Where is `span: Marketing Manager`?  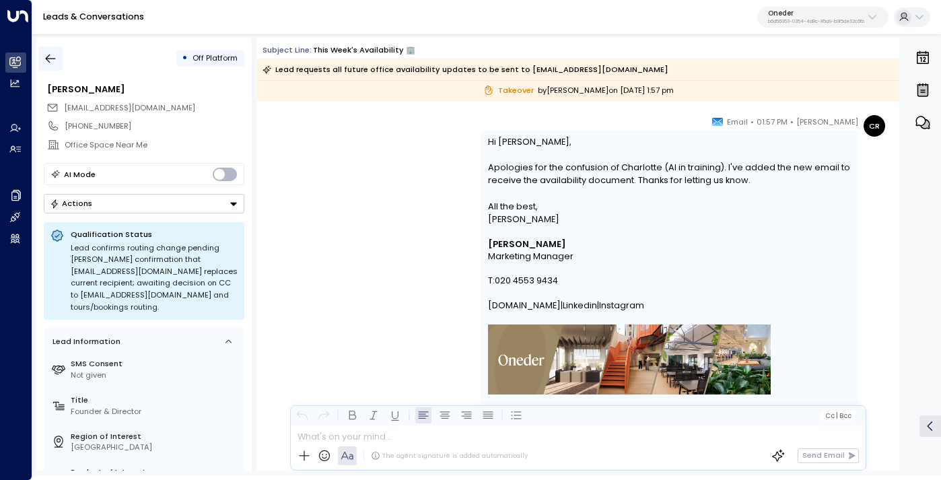 span: Marketing Manager is located at coordinates (530, 256).